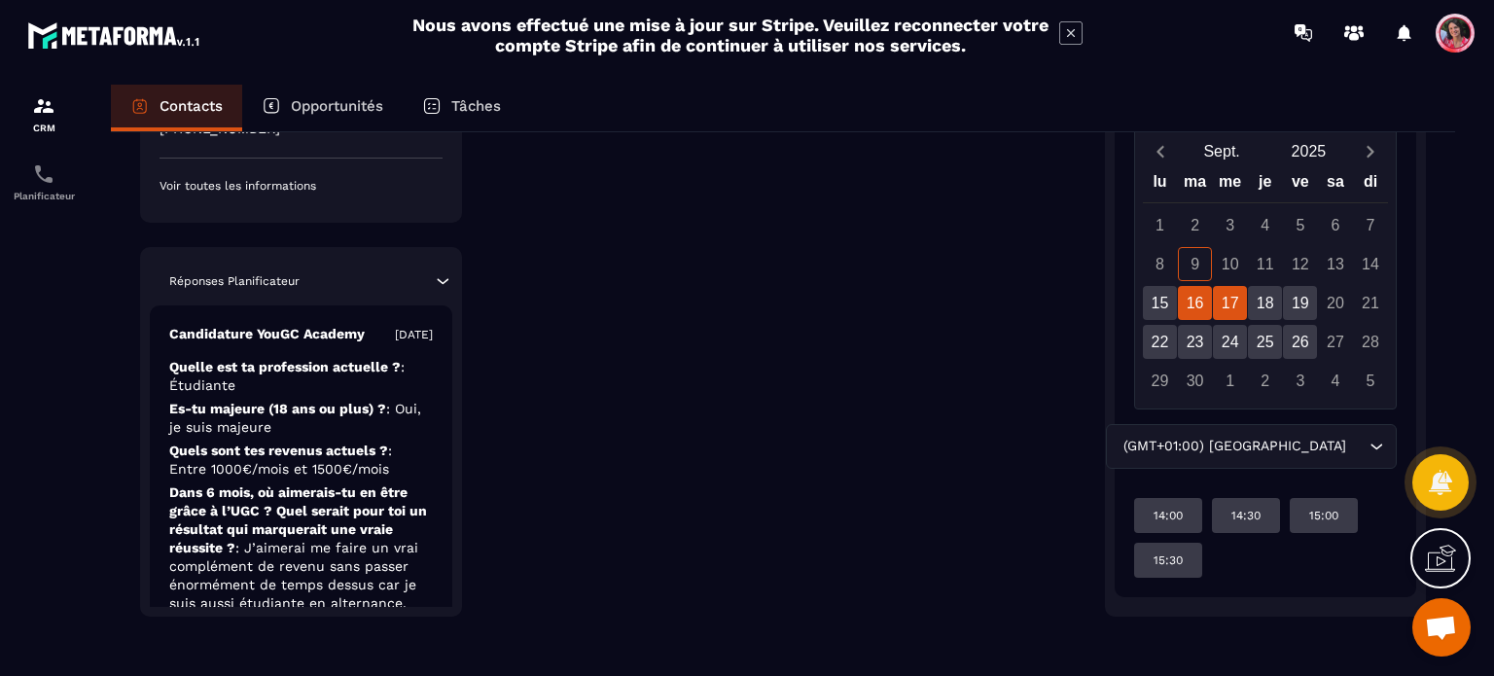 The width and height of the screenshot is (1494, 676). What do you see at coordinates (1230, 341) in the screenshot?
I see `div: 24` at bounding box center [1230, 341].